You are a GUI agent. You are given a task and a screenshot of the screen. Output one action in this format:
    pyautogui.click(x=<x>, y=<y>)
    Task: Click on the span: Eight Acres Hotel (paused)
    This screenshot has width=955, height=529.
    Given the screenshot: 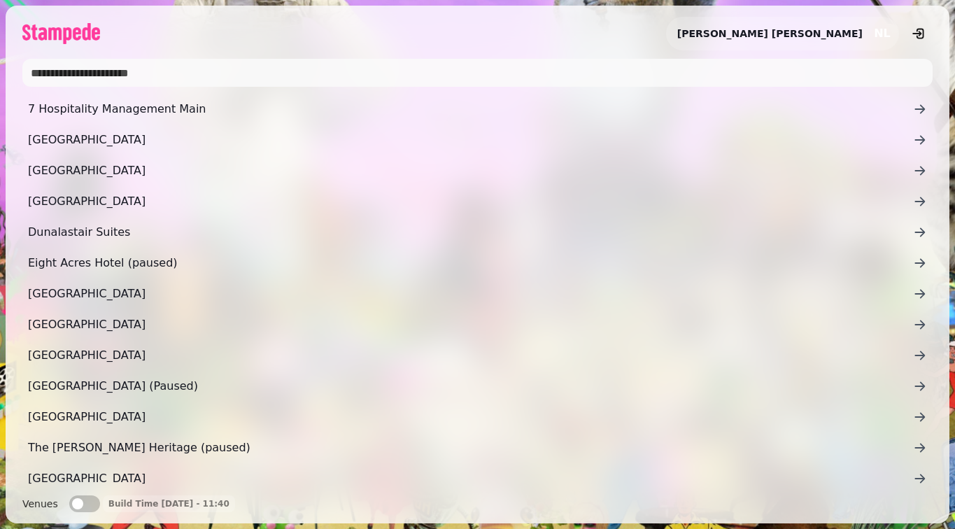 What is the action you would take?
    pyautogui.click(x=470, y=263)
    